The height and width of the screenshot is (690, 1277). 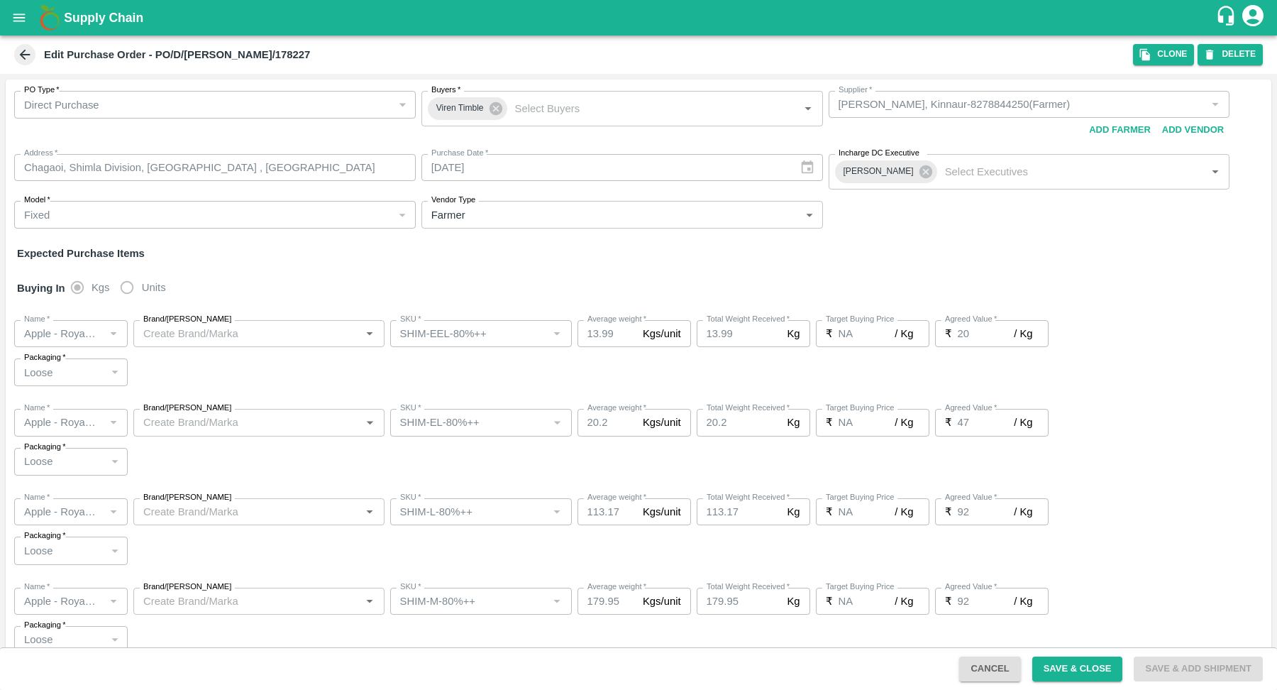 I want to click on p: Farmer, so click(x=448, y=215).